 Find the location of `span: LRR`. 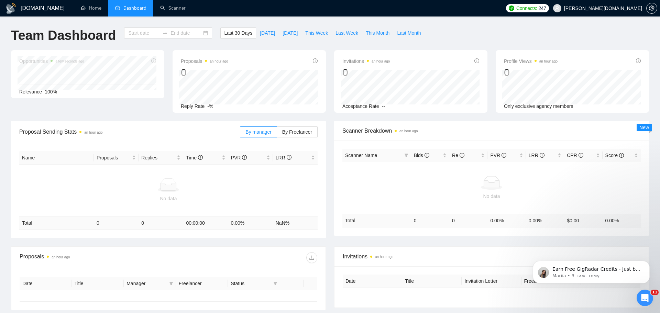

span: LRR is located at coordinates (284, 158).